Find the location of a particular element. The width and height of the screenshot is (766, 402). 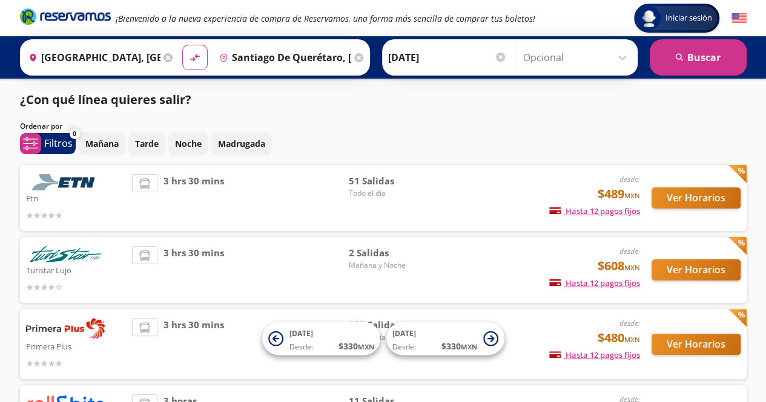

span: 0 is located at coordinates (74, 134).